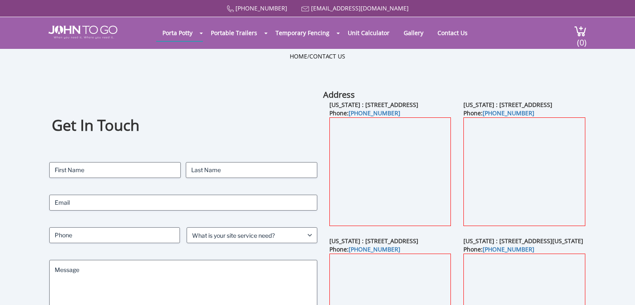  Describe the element at coordinates (413, 33) in the screenshot. I see `a: Gallery` at that location.